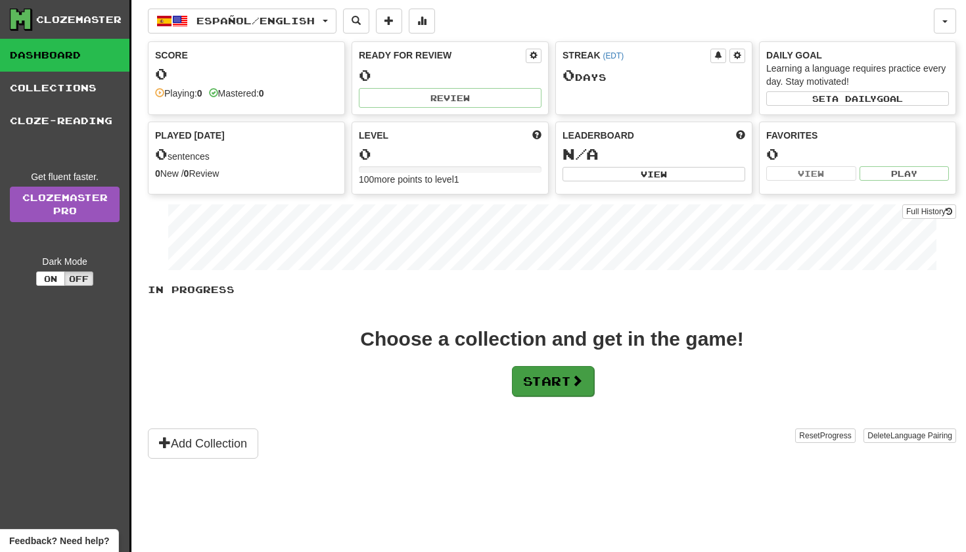 Image resolution: width=966 pixels, height=552 pixels. Describe the element at coordinates (551, 339) in the screenshot. I see `div: Choose a collection and get in the game!` at that location.